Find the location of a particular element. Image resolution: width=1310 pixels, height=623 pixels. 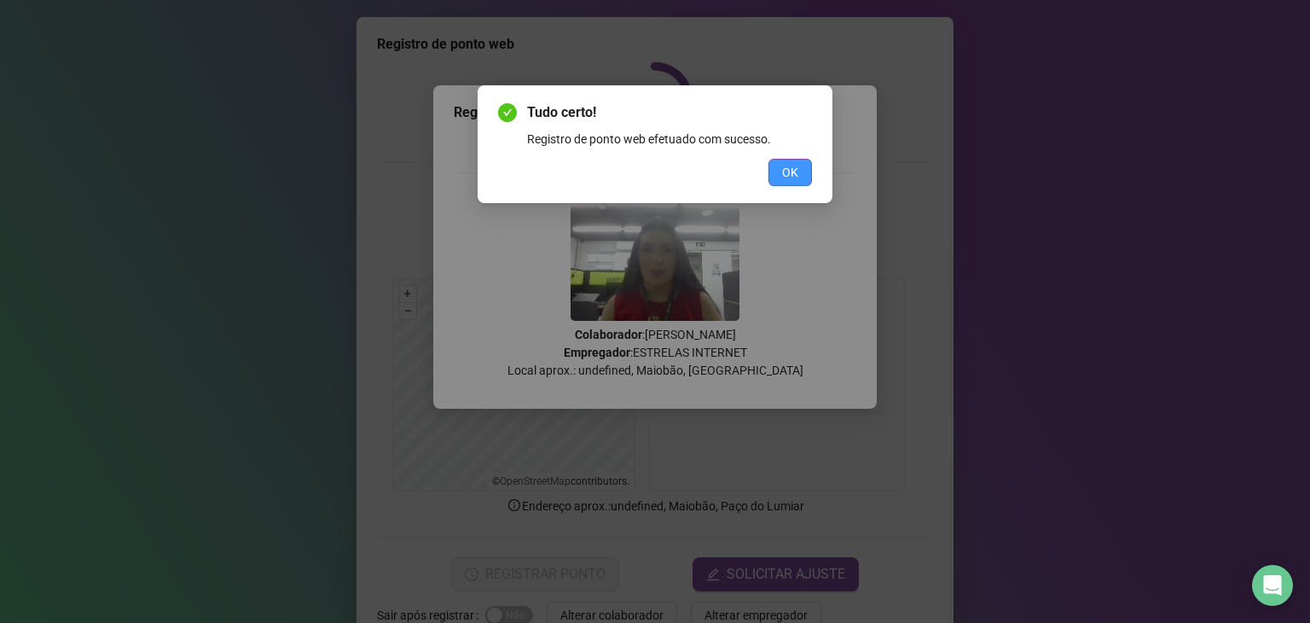

div: Open Intercom Messenger is located at coordinates (1272, 585).